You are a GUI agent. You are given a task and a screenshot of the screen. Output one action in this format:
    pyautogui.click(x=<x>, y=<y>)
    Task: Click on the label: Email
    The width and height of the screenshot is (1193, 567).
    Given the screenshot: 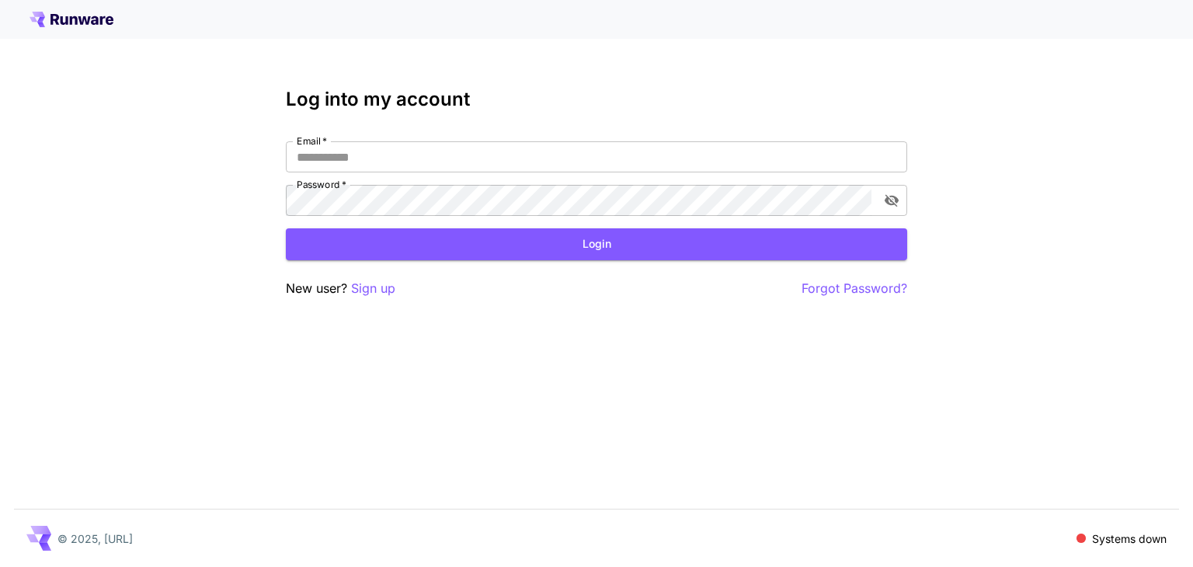 What is the action you would take?
    pyautogui.click(x=312, y=141)
    